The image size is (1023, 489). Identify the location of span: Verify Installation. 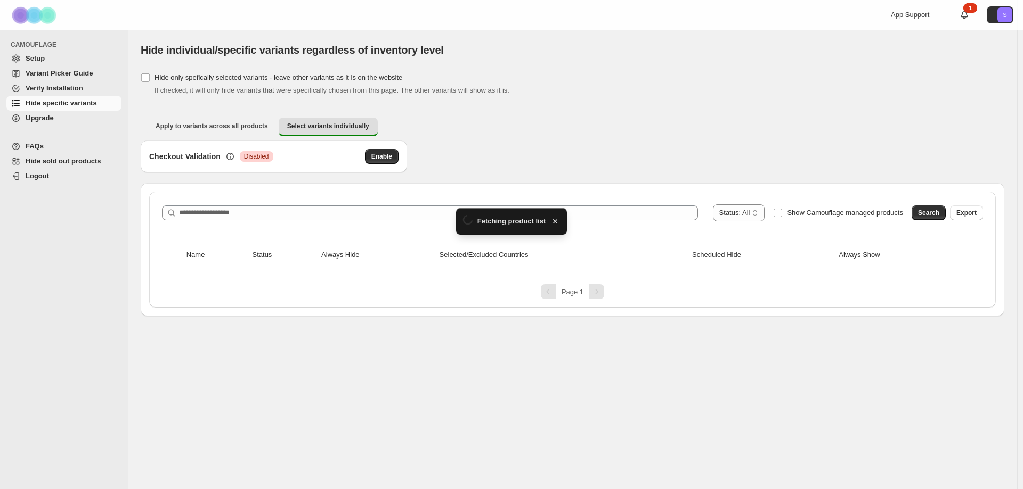
(54, 88).